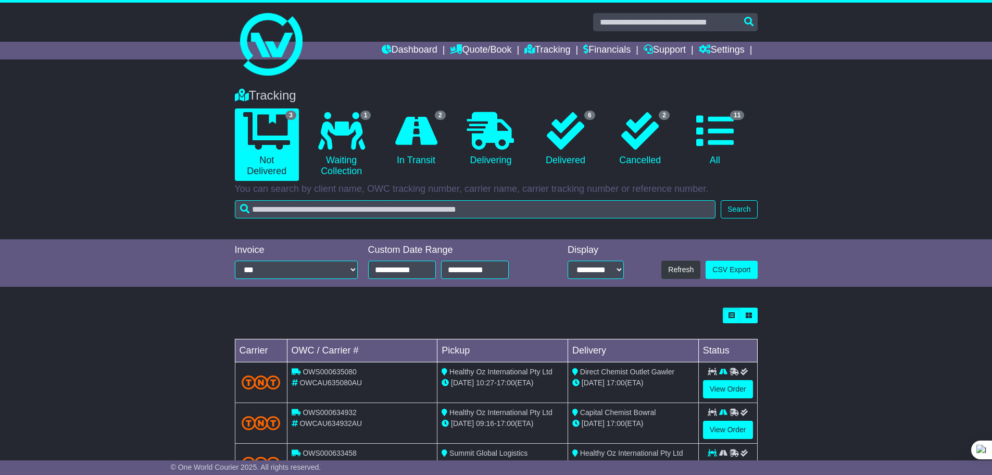 This screenshot has width=992, height=475. Describe the element at coordinates (640, 139) in the screenshot. I see `a: 2 Cancelled` at that location.